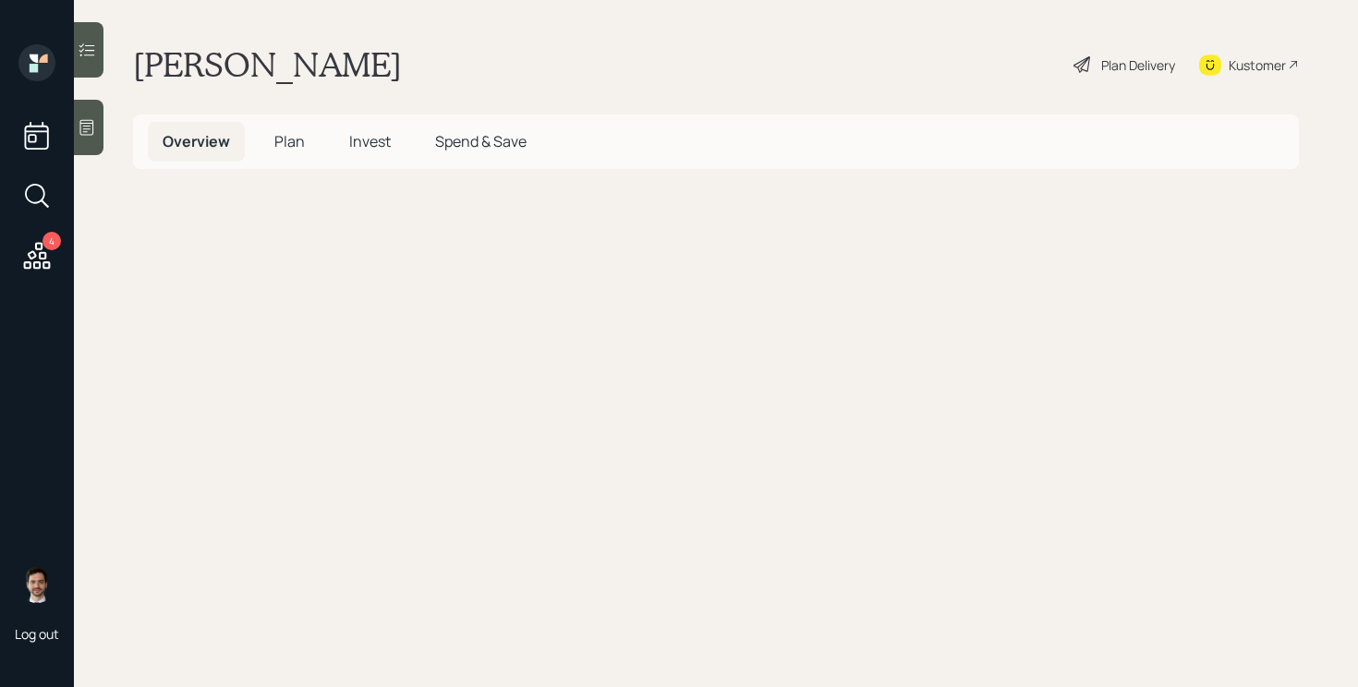 The image size is (1358, 687). What do you see at coordinates (480, 141) in the screenshot?
I see `span: Spend & Save` at bounding box center [480, 141].